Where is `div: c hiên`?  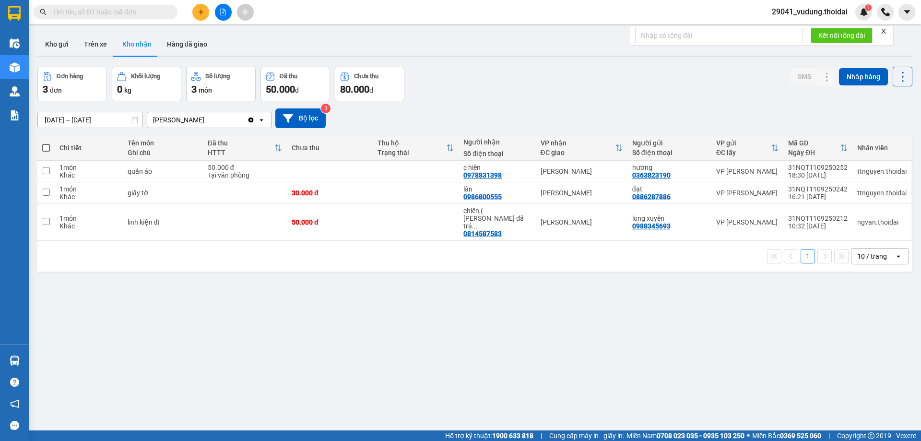 div: c hiên is located at coordinates (497, 167).